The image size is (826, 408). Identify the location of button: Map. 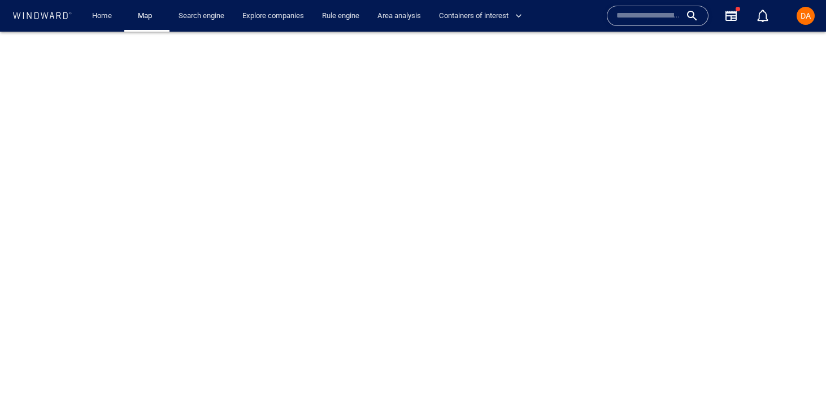
(147, 16).